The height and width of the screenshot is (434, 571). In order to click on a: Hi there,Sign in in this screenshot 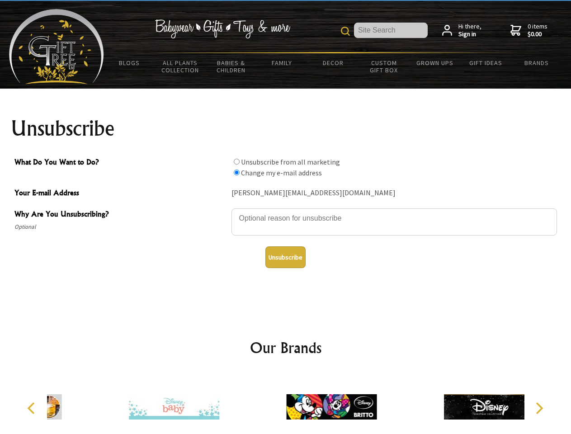, I will do `click(461, 30)`.